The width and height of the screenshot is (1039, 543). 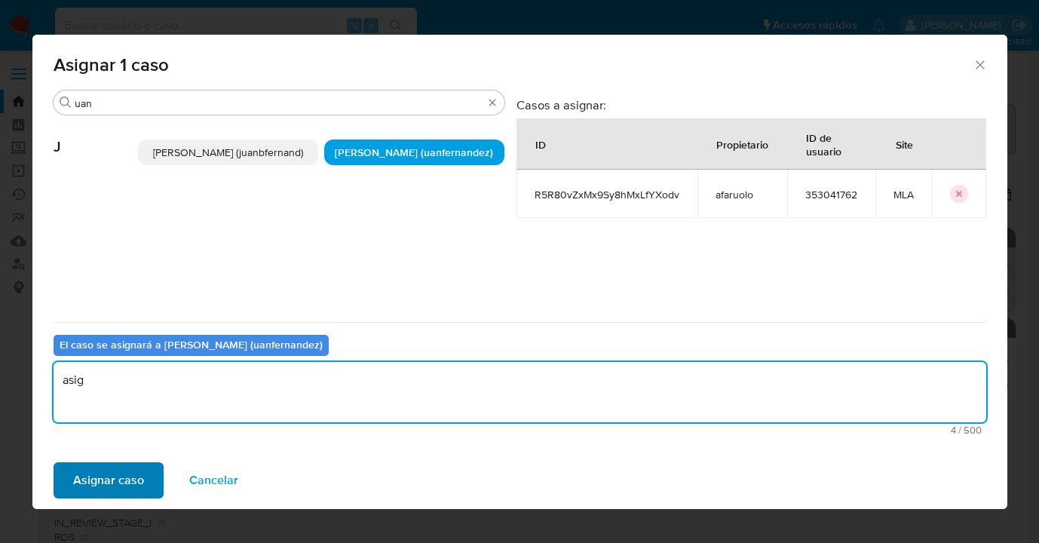 What do you see at coordinates (492, 103) in the screenshot?
I see `button: Borrar` at bounding box center [492, 103].